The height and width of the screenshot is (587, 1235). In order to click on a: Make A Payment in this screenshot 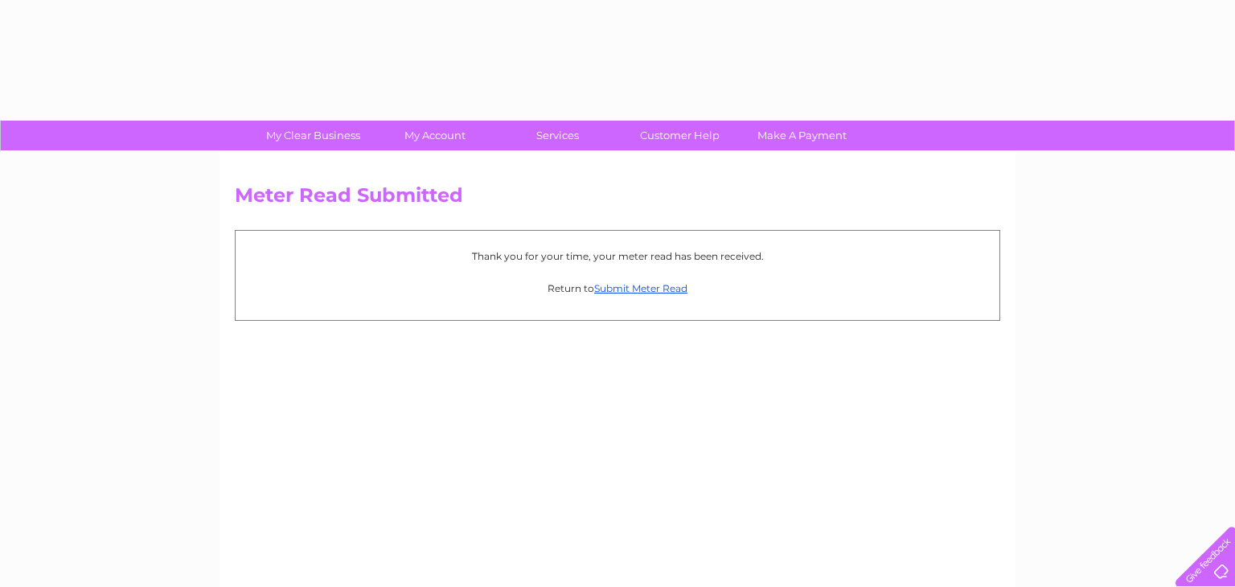, I will do `click(802, 135)`.